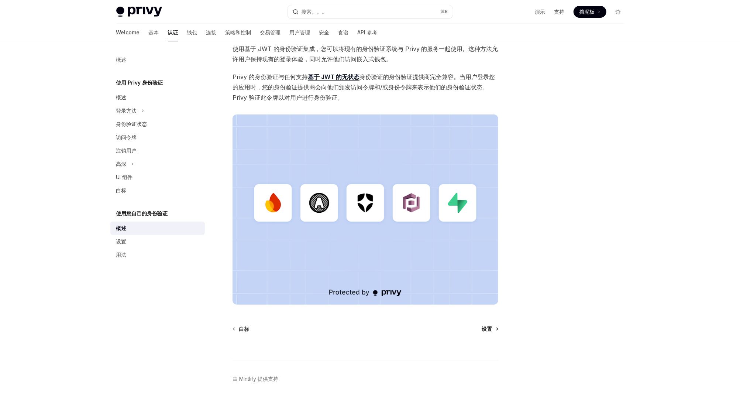  Describe the element at coordinates (618, 12) in the screenshot. I see `button: 切换深色模式` at that location.